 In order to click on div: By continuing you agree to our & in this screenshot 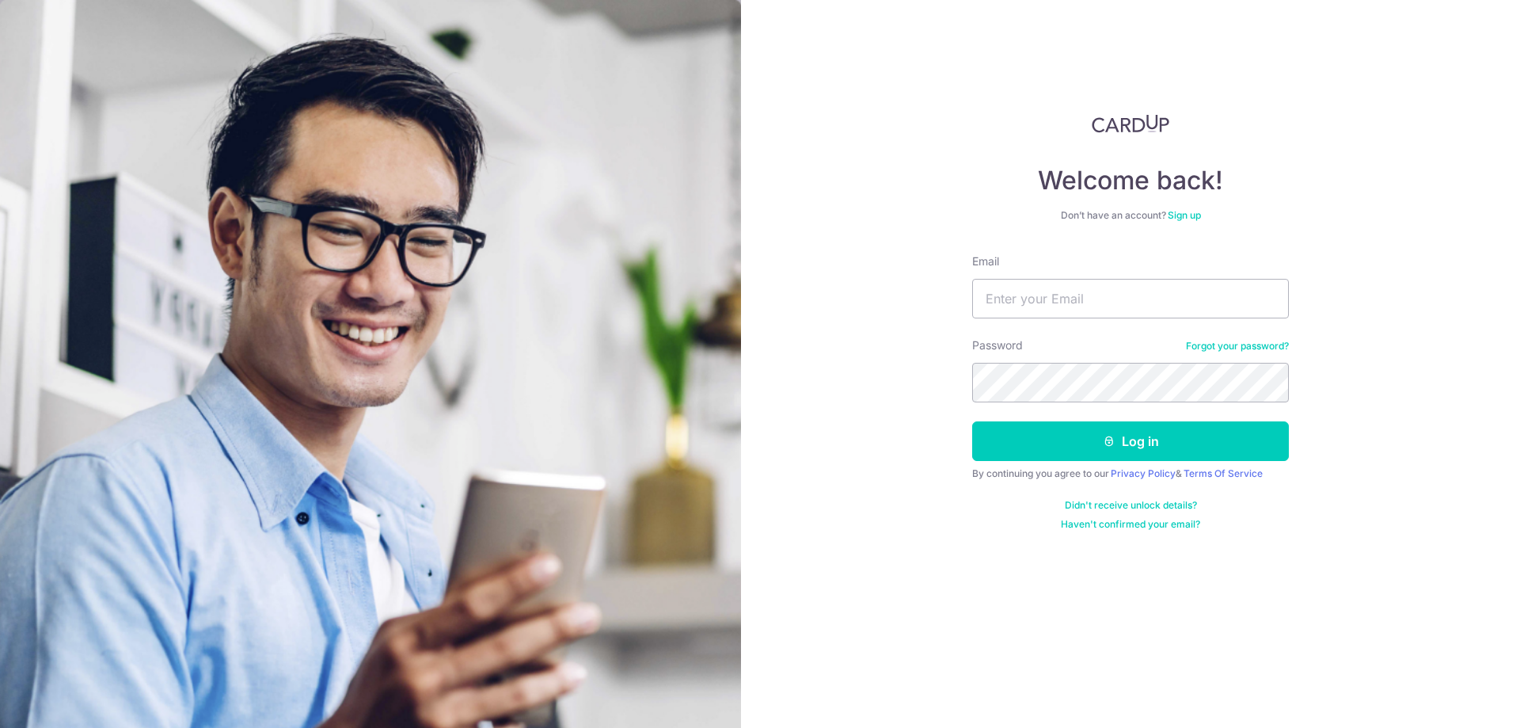, I will do `click(1131, 473)`.